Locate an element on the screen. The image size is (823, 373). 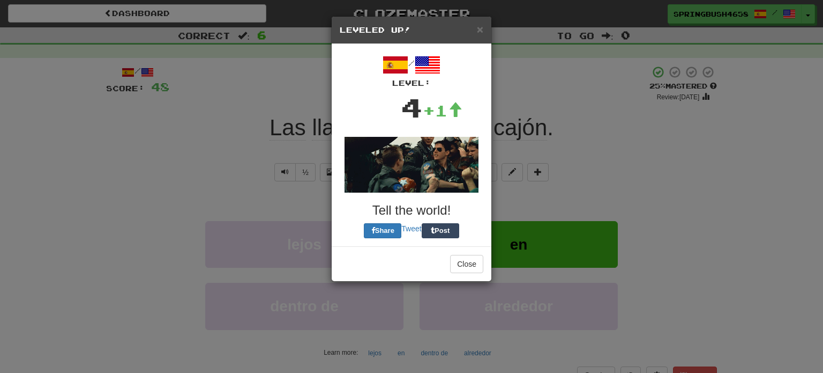
img: topgun-769e91374289d1a7cee4bdcce2229f64f1fa97f7cbbef9a35b896cb17c9c8419.gif is located at coordinates (412, 165).